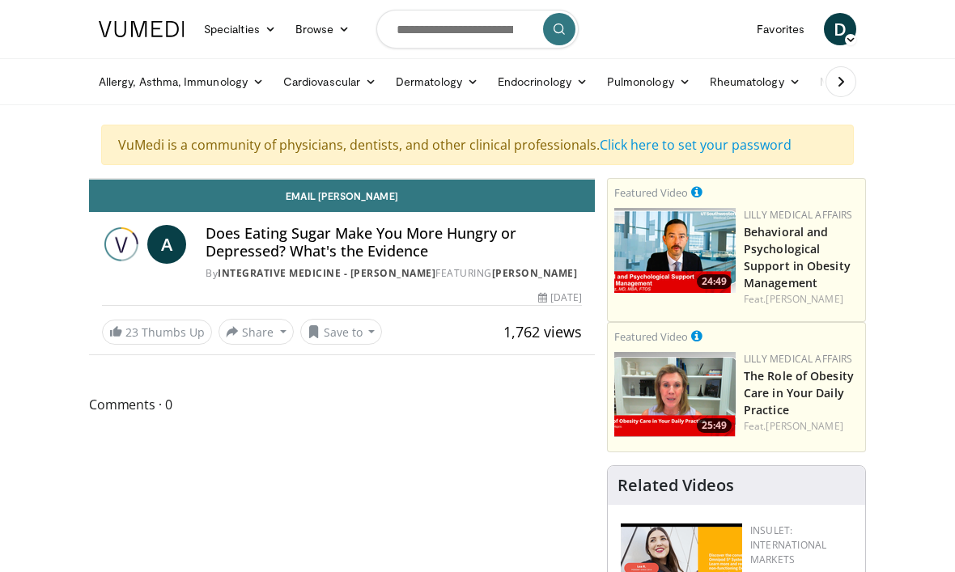 This screenshot has height=572, width=955. Describe the element at coordinates (167, 244) in the screenshot. I see `a: A` at that location.